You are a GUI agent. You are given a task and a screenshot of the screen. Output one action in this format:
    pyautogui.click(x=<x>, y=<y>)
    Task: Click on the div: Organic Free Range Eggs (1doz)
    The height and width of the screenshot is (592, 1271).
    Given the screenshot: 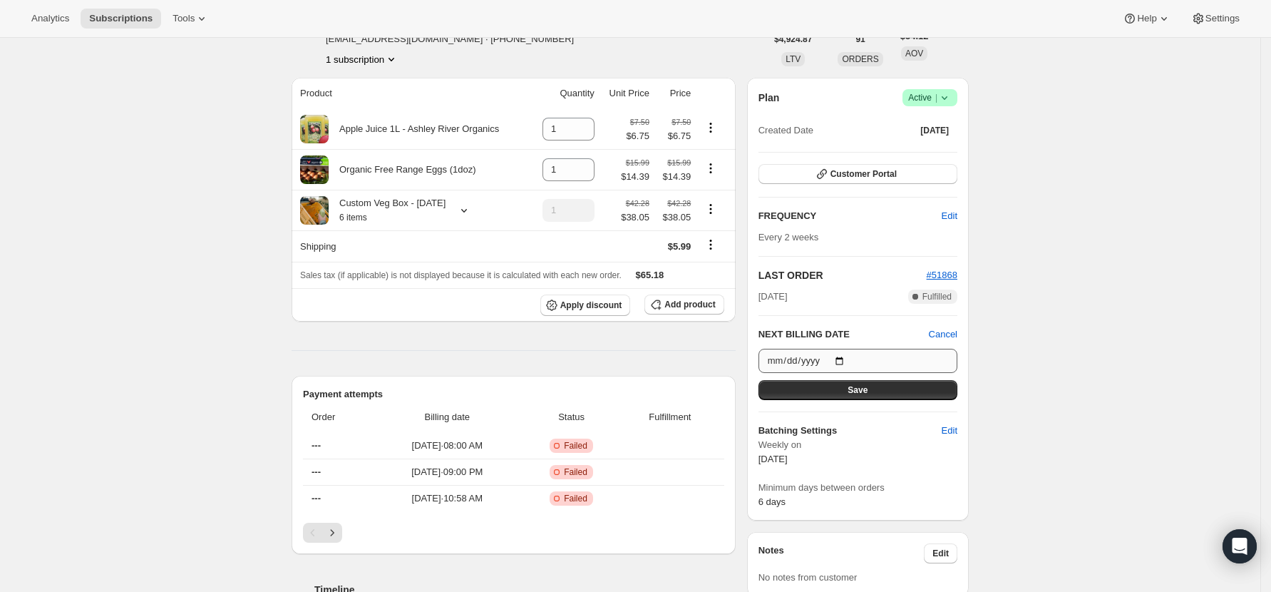 What is the action you would take?
    pyautogui.click(x=402, y=170)
    